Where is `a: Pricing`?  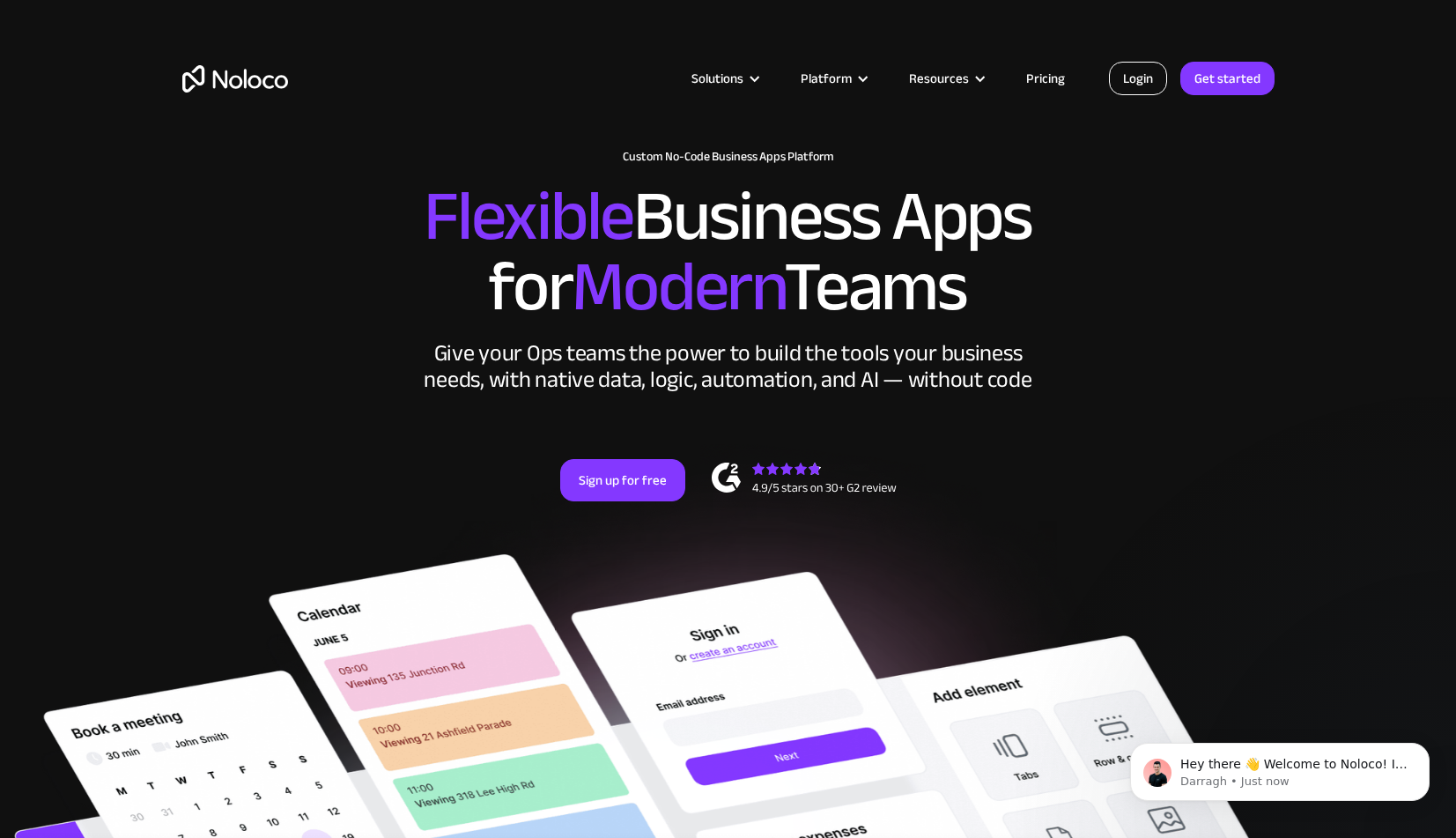
a: Pricing is located at coordinates (1045, 79).